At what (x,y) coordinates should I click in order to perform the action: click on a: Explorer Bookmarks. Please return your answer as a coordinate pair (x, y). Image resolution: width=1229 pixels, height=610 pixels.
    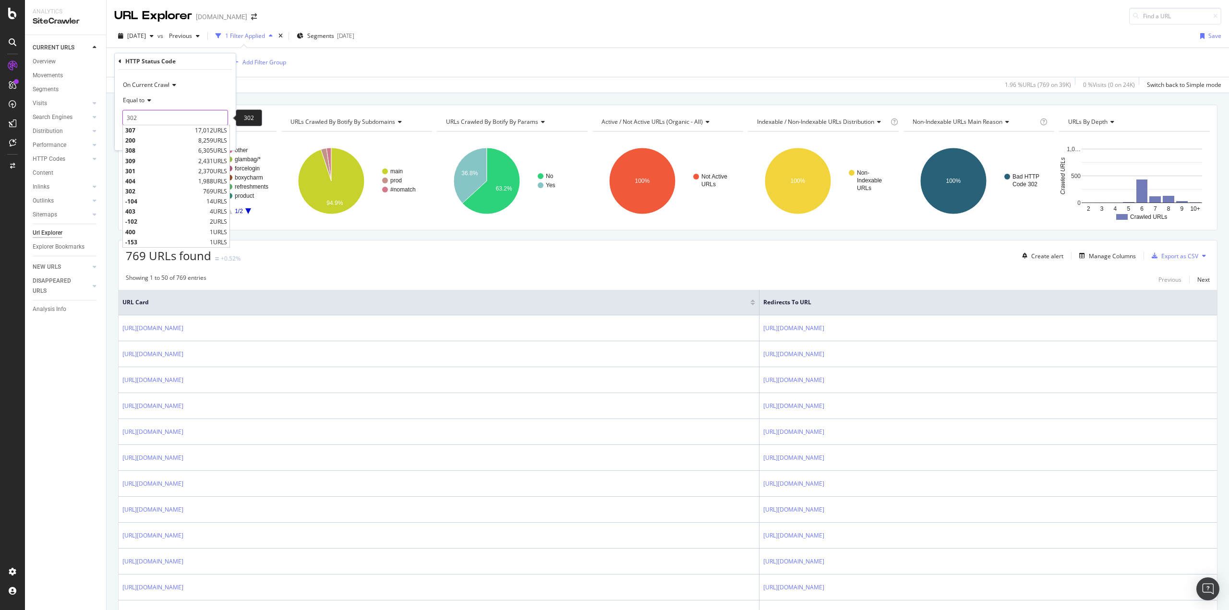
    Looking at the image, I should click on (66, 247).